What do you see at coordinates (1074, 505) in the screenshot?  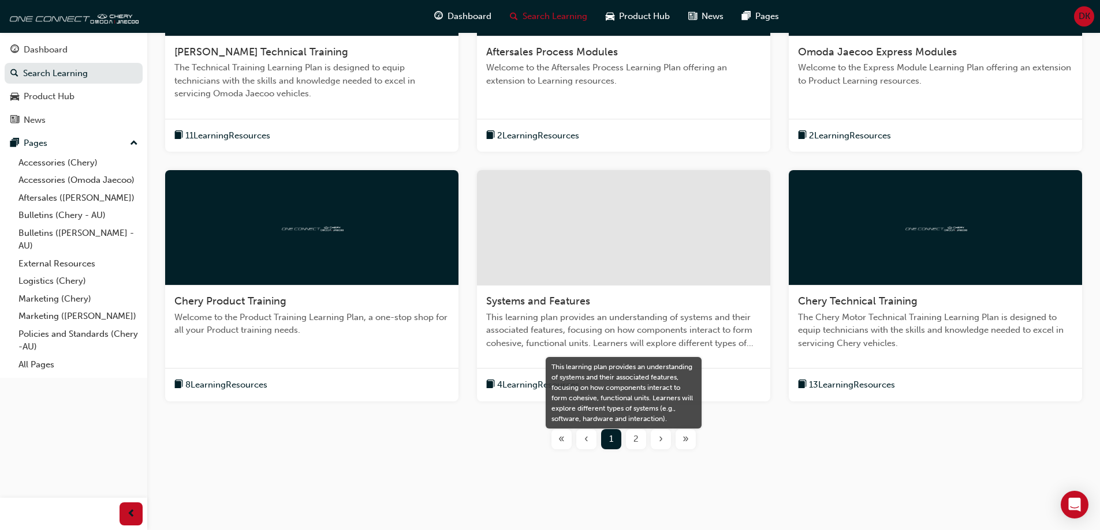 I see `div: Open Intercom Messenger` at bounding box center [1074, 505].